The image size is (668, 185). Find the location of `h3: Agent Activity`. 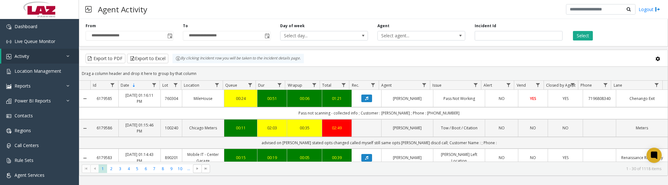

h3: Agent Activity is located at coordinates (123, 9).